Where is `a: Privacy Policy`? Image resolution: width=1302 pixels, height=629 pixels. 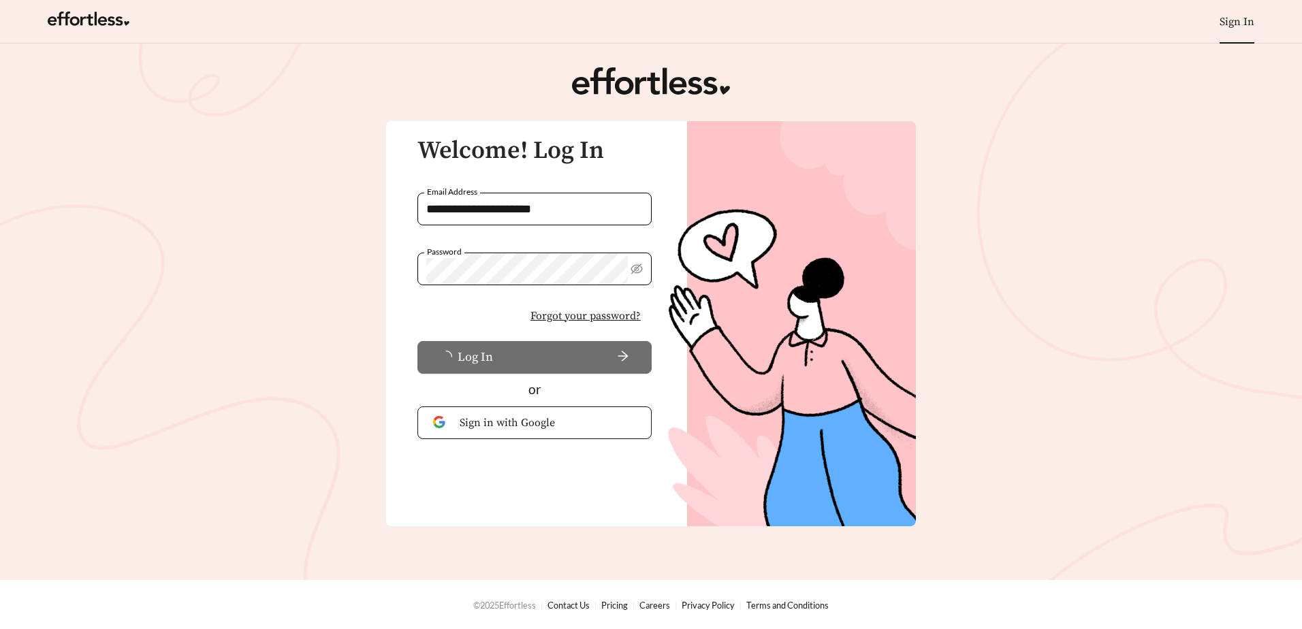
a: Privacy Policy is located at coordinates (708, 605).